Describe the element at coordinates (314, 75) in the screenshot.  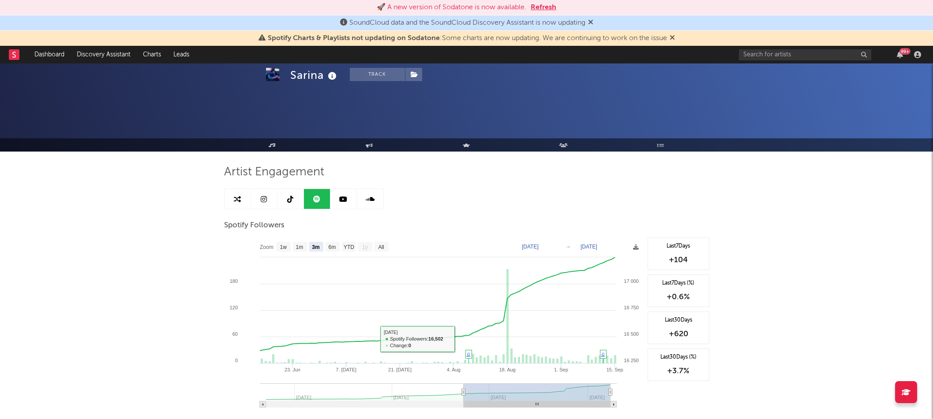
I see `div: Sarina` at that location.